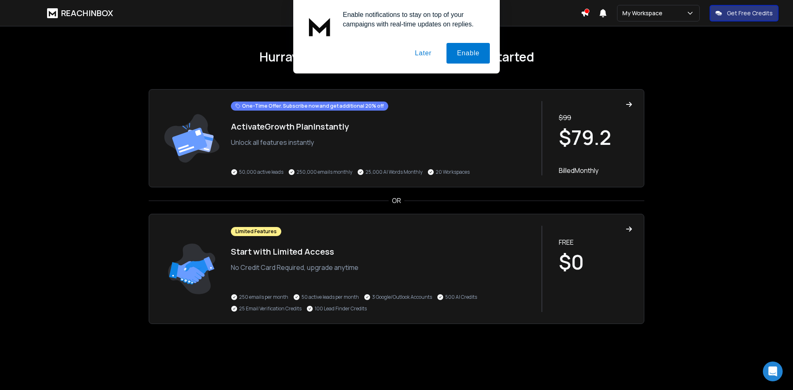  What do you see at coordinates (270, 309) in the screenshot?
I see `p: 25 Email Verification Credits` at bounding box center [270, 309].